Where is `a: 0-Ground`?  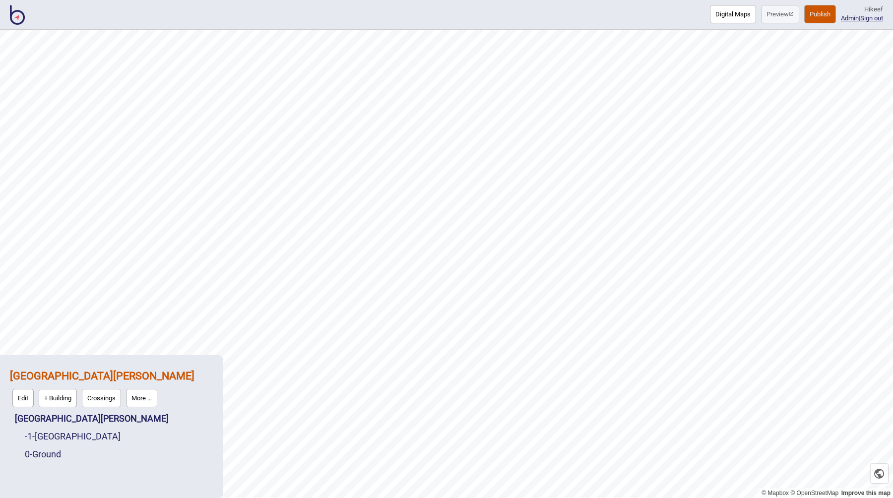 a: 0-Ground is located at coordinates (43, 454).